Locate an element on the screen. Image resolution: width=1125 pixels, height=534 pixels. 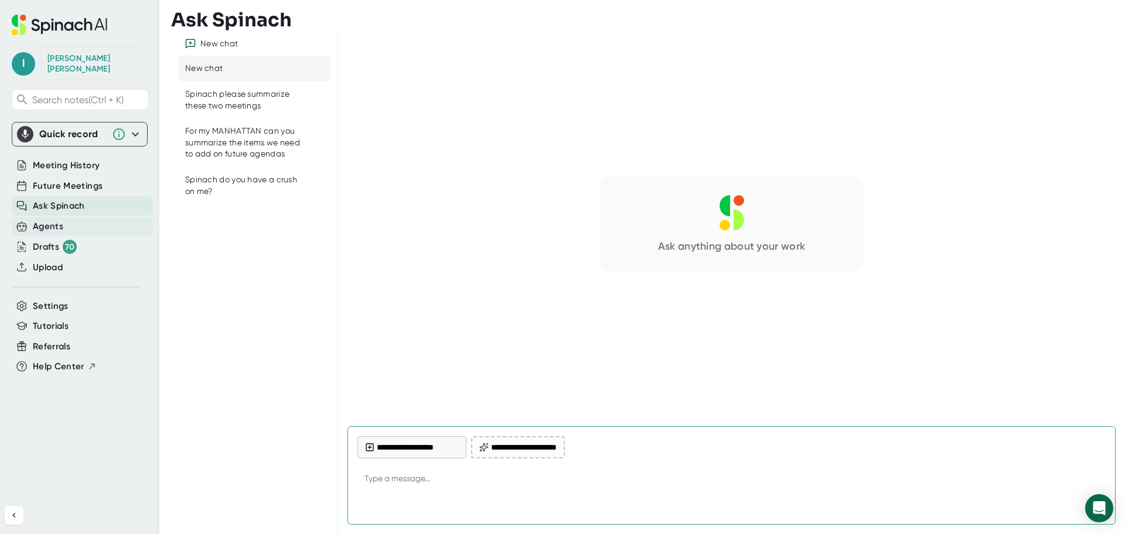
span: Upload is located at coordinates (47, 267).